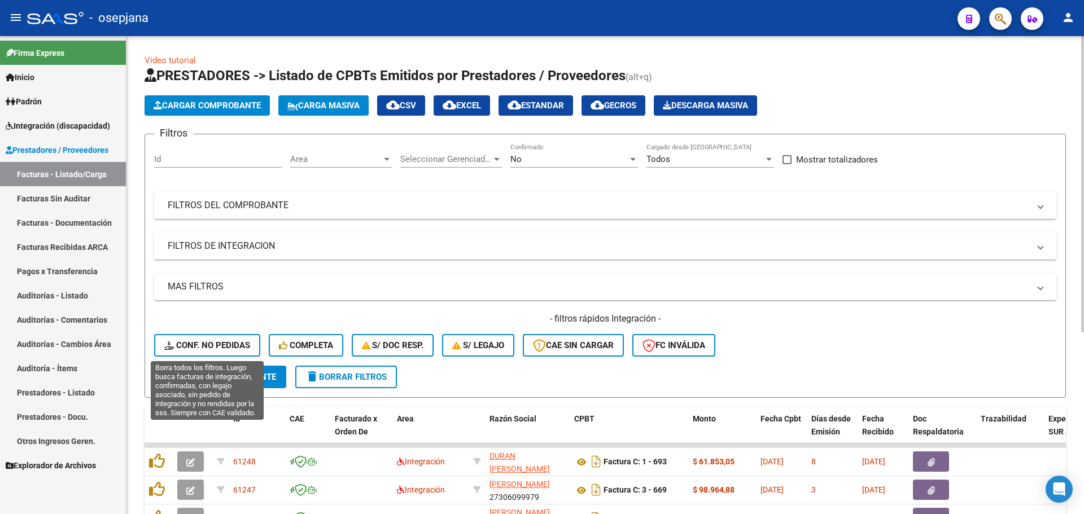  What do you see at coordinates (312, 377) in the screenshot?
I see `mat-icon: delete` at bounding box center [312, 377].